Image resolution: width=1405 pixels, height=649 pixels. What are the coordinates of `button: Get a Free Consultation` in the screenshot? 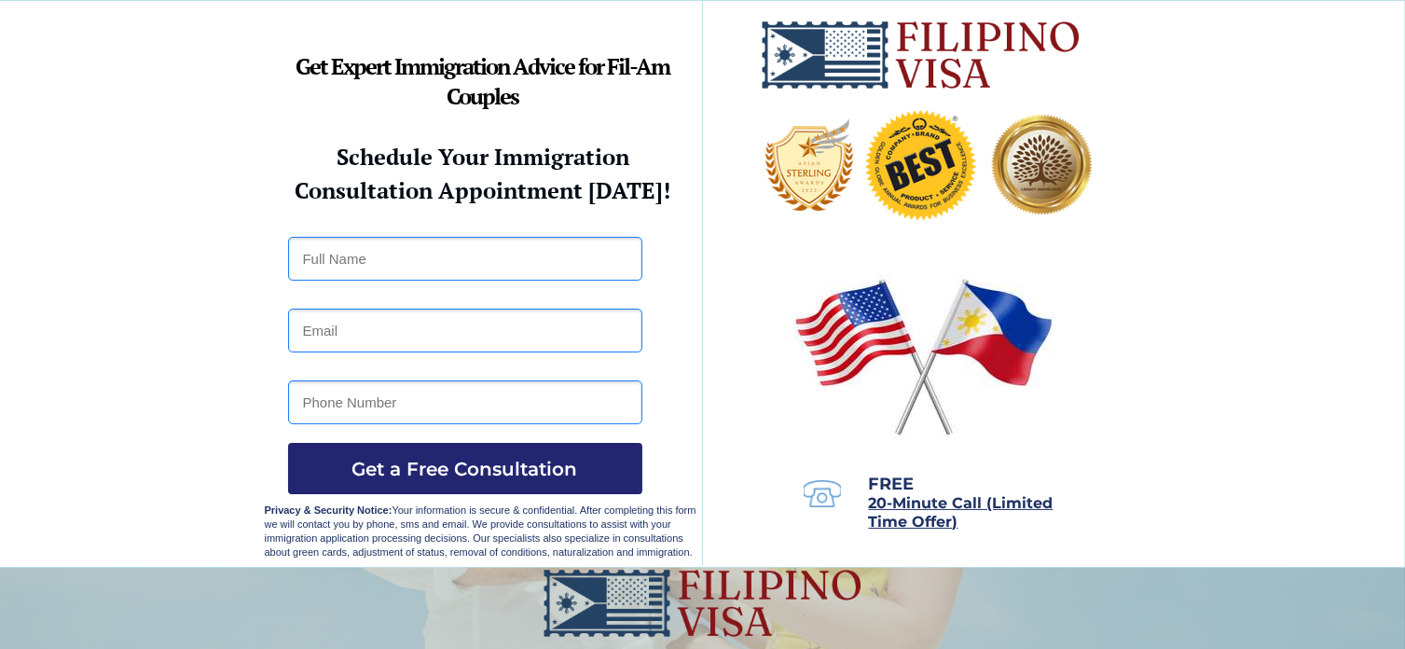 It's located at (465, 468).